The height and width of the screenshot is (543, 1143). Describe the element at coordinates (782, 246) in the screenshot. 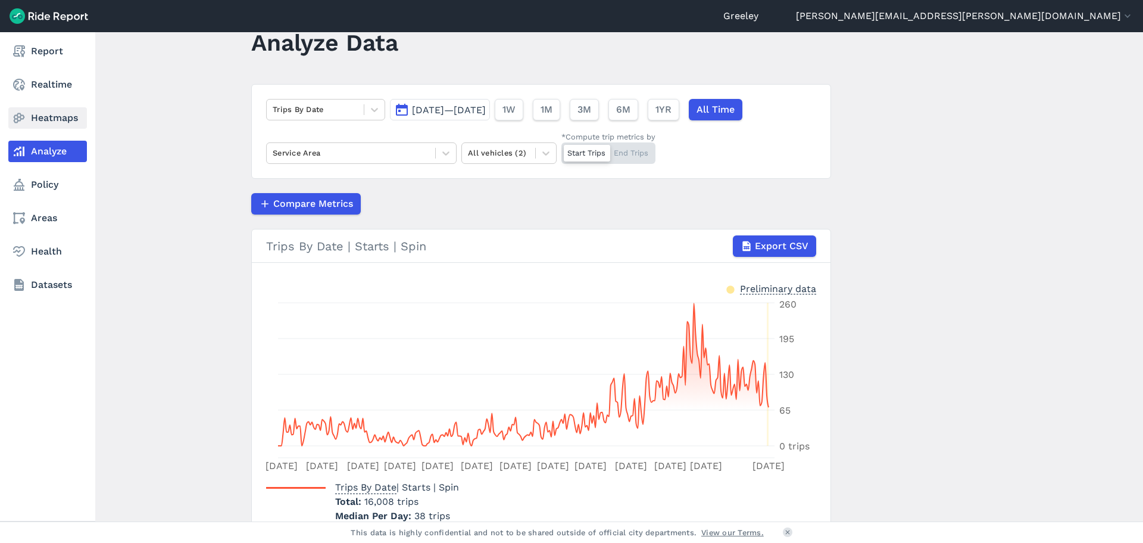

I see `span: Export CSV` at that location.